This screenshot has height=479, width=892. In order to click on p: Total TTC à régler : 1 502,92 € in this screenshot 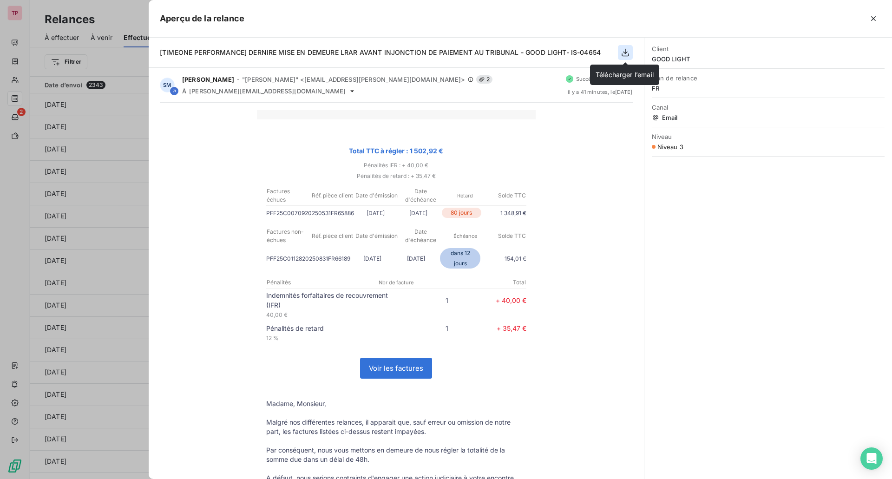, I will do `click(396, 151)`.